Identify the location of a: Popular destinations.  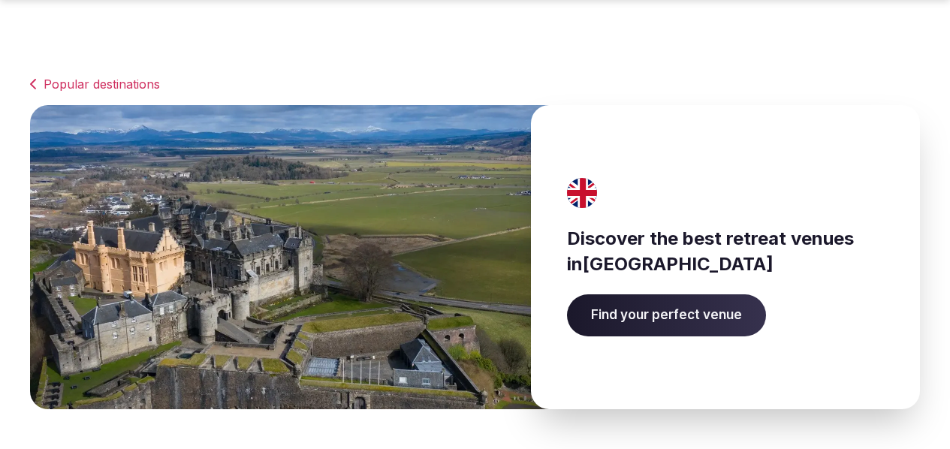
(474, 84).